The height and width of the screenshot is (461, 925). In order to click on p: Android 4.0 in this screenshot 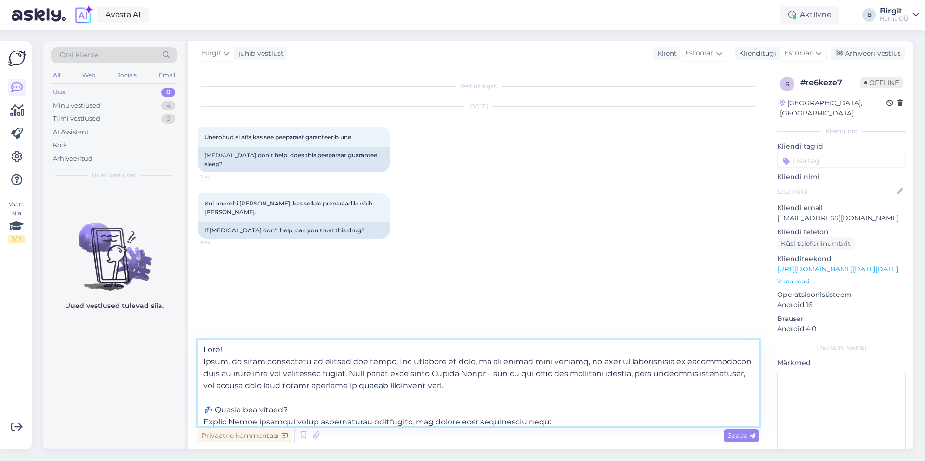, I will do `click(841, 329)`.